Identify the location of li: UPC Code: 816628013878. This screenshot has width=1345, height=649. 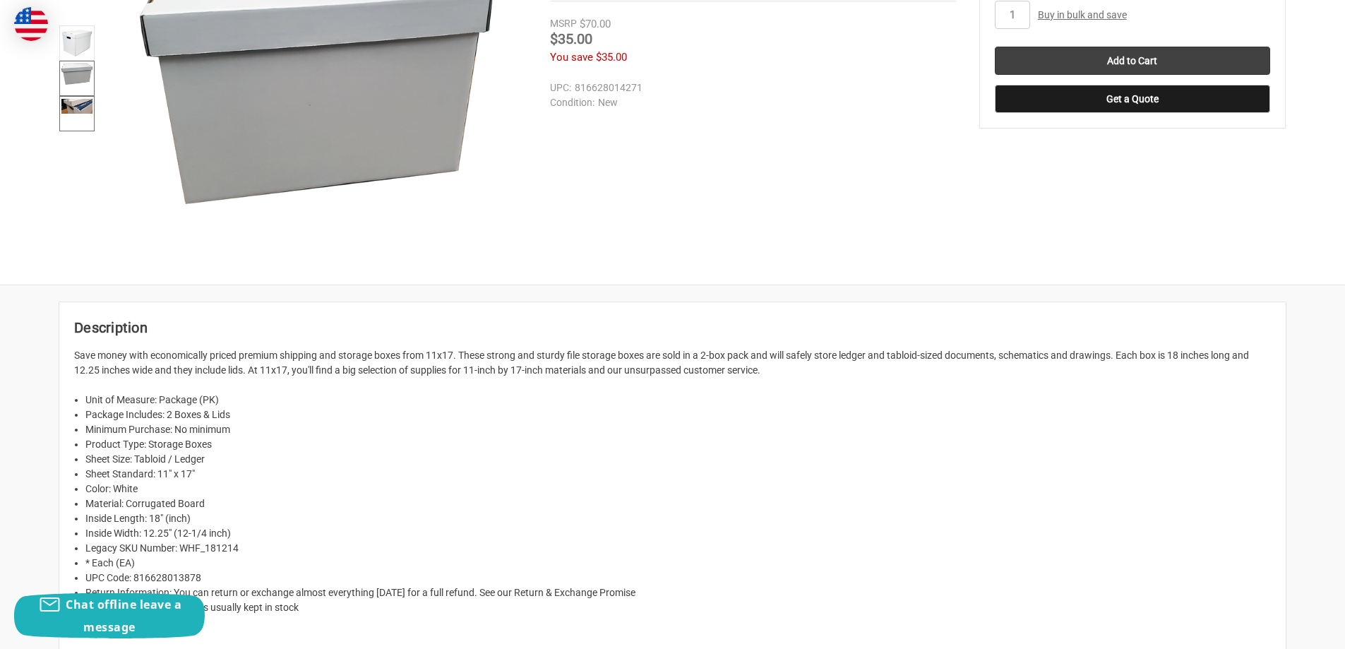
(678, 577).